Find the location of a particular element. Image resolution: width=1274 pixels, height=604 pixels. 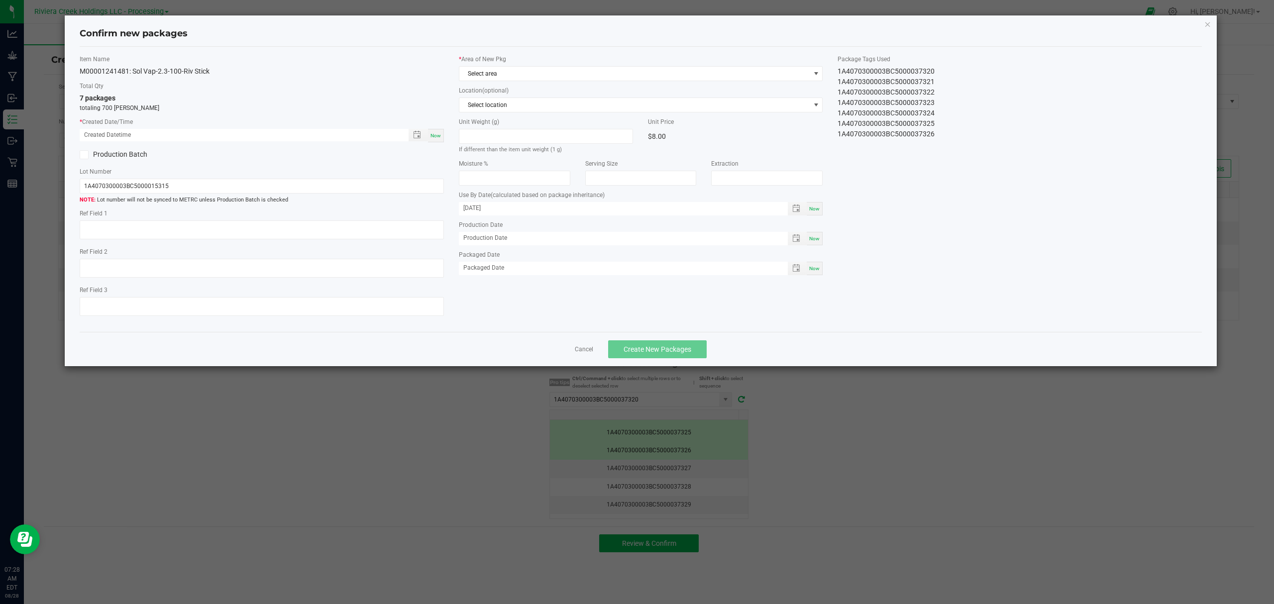

label: Created Date/Time is located at coordinates (262, 122).